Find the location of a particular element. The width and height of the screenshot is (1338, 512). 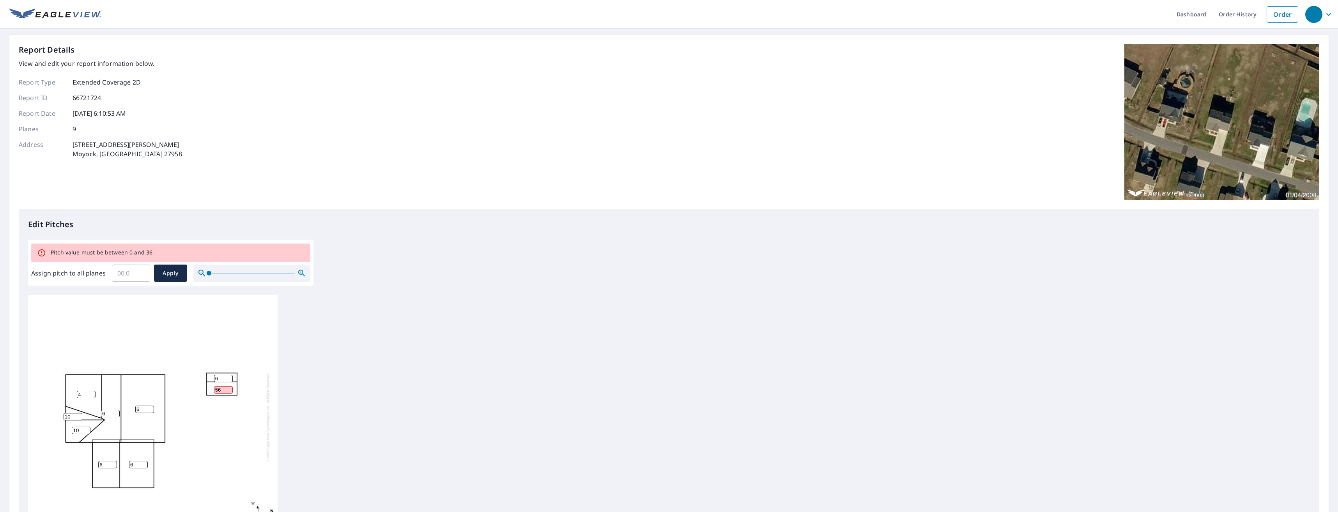

p: View and edit your report information below. is located at coordinates (100, 64).